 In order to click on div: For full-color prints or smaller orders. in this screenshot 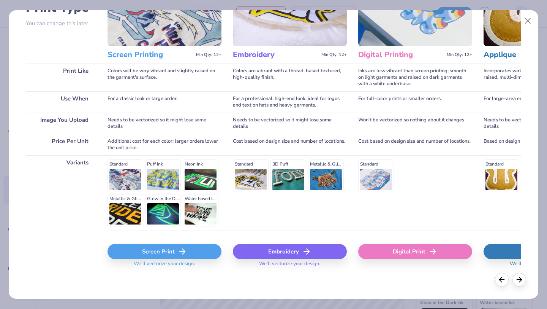, I will do `click(415, 102)`.